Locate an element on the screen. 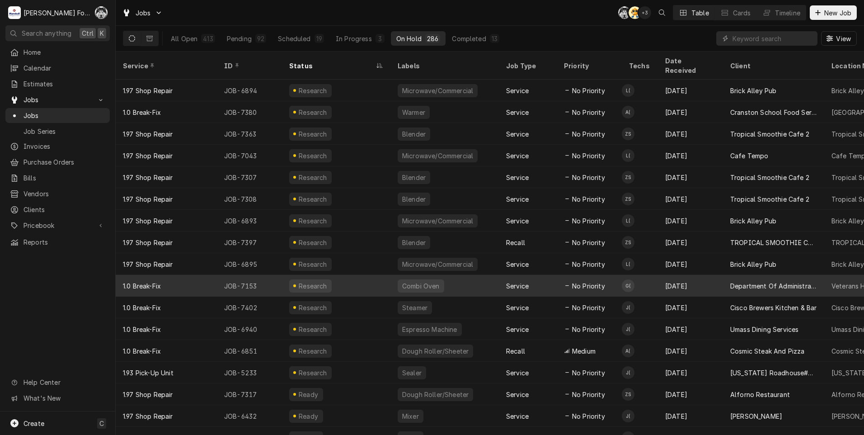 The image size is (864, 435). div: Department Of Administration 2 is located at coordinates (774, 286).